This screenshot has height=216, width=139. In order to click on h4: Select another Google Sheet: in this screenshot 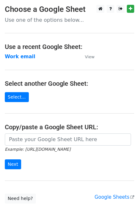, I will do `click(69, 84)`.